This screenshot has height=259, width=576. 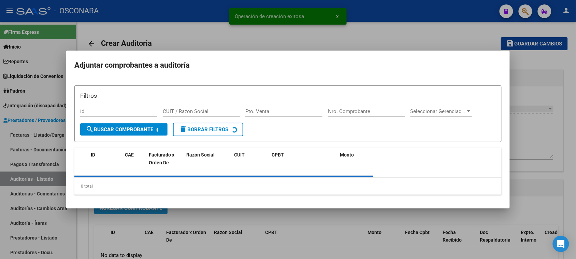 I want to click on span: Monto, so click(x=347, y=155).